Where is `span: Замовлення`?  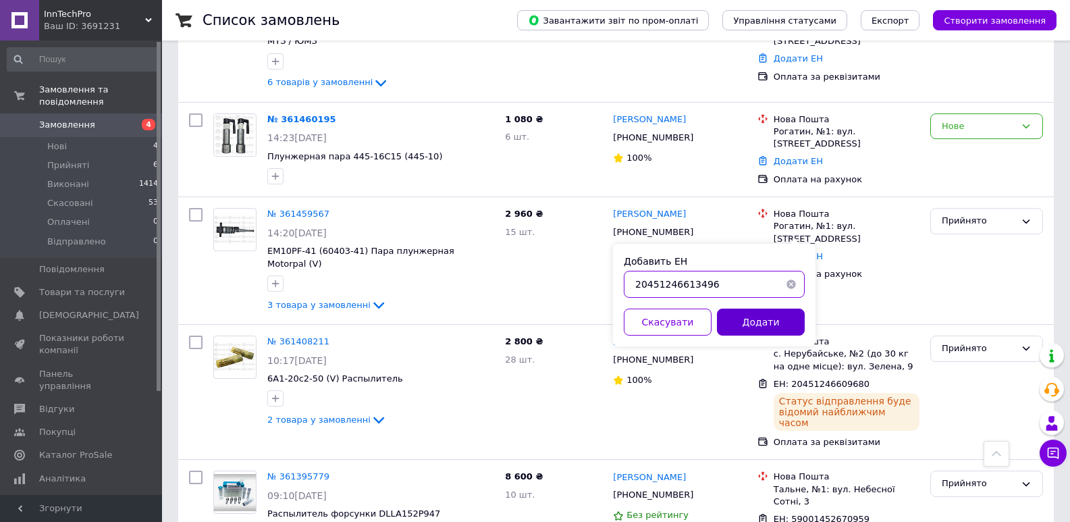 span: Замовлення is located at coordinates (67, 125).